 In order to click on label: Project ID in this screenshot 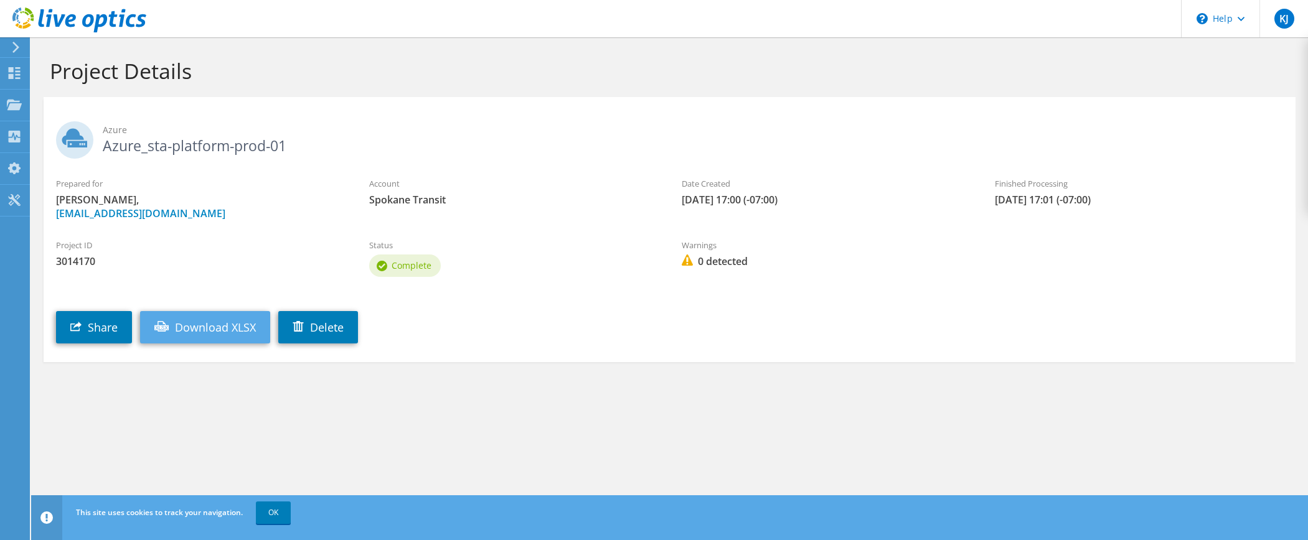, I will do `click(200, 245)`.